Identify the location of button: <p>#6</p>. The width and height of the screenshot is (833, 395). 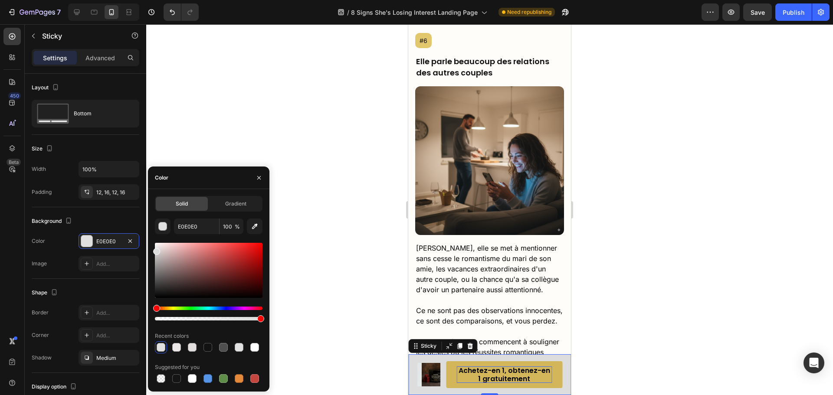
(15, 16).